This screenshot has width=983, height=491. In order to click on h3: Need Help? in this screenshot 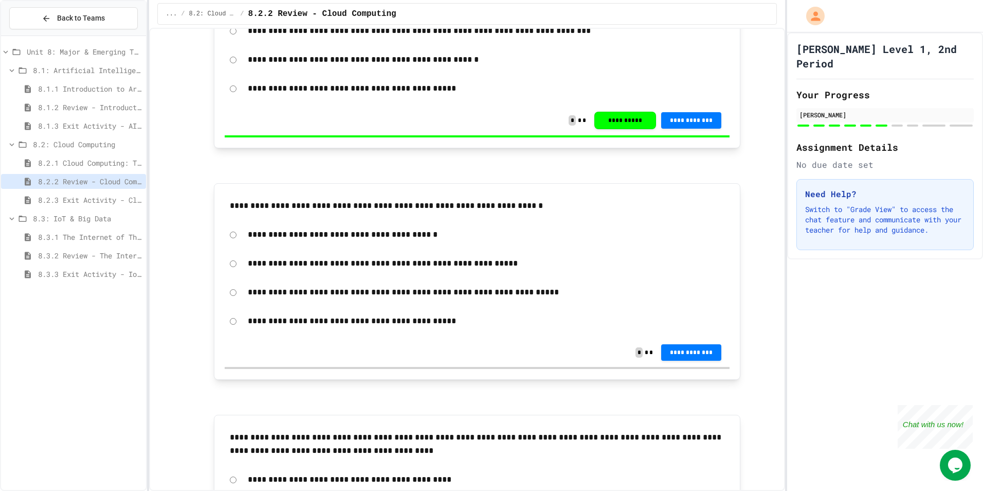, I will do `click(885, 194)`.